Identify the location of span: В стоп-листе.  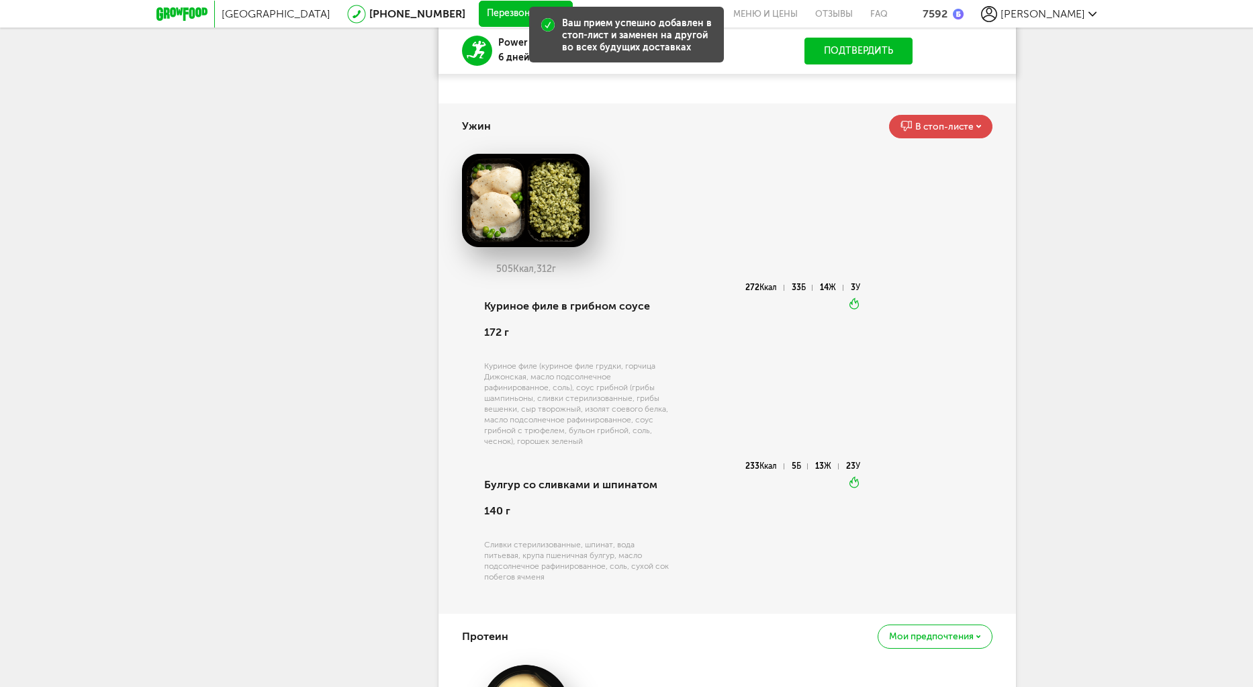
(944, 127).